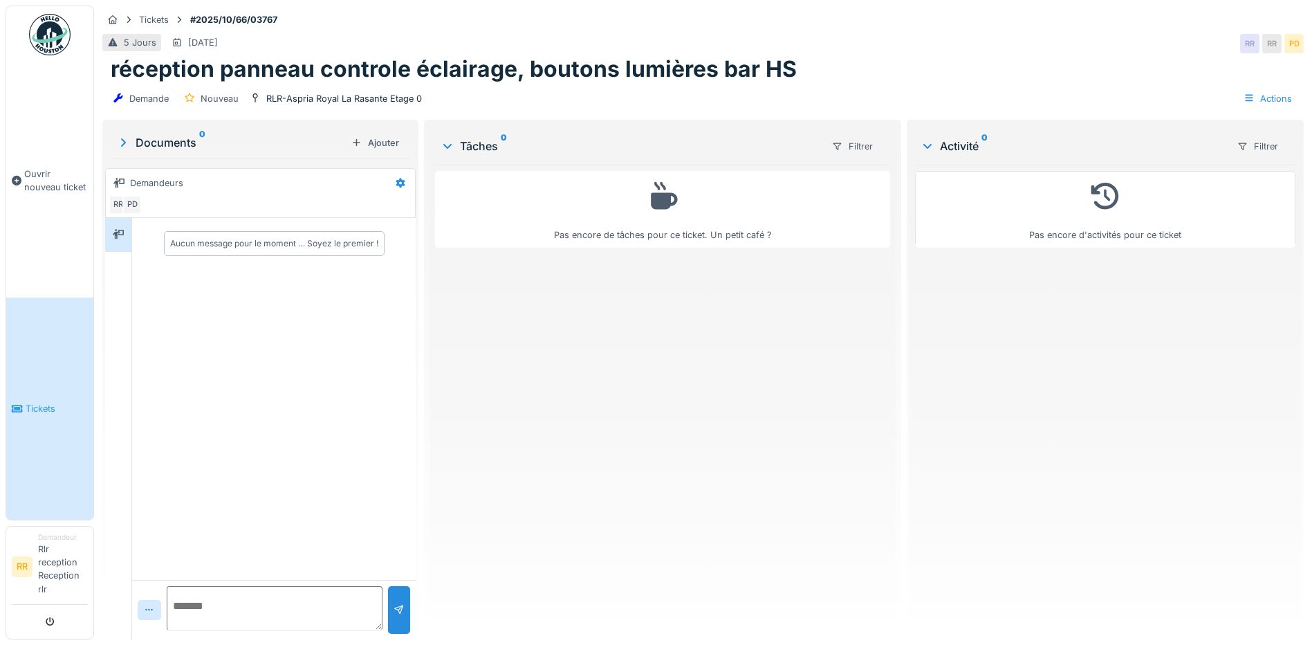 The image size is (1312, 645). Describe the element at coordinates (231, 143) in the screenshot. I see `div: Documents` at that location.